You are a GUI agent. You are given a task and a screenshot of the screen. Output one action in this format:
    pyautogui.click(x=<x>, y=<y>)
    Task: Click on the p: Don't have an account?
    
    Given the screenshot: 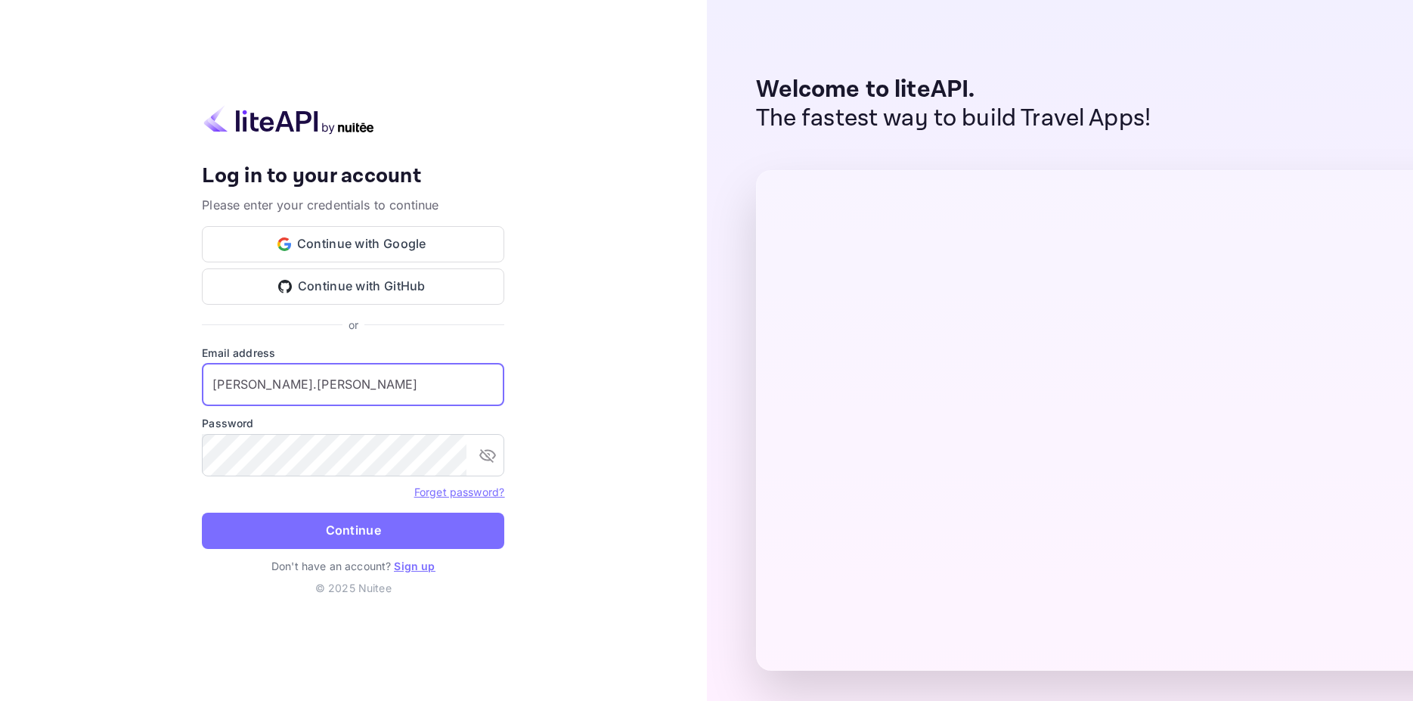 What is the action you would take?
    pyautogui.click(x=353, y=566)
    